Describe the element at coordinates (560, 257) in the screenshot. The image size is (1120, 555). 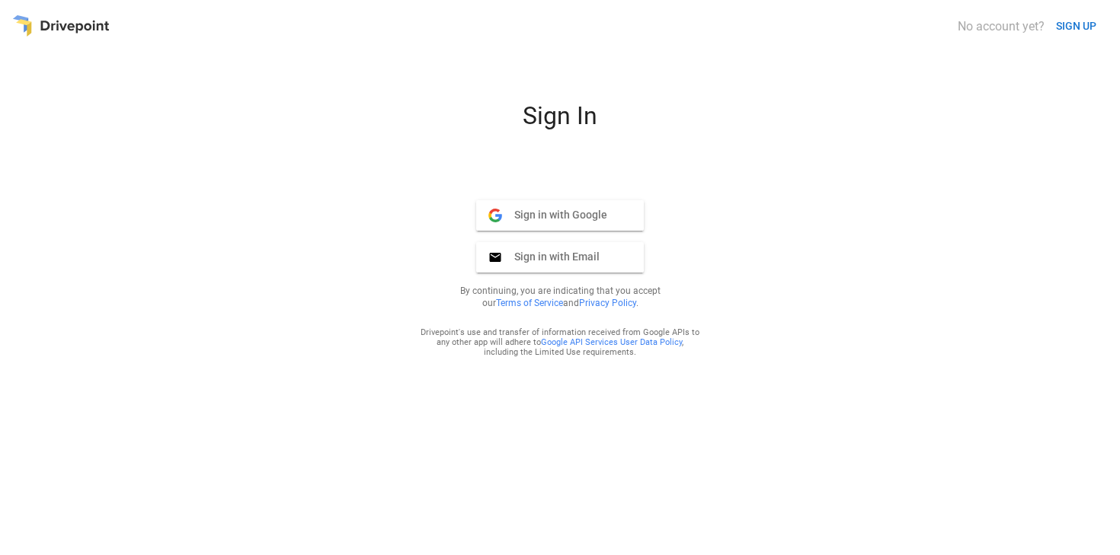
I see `button: Sign in with Email` at that location.